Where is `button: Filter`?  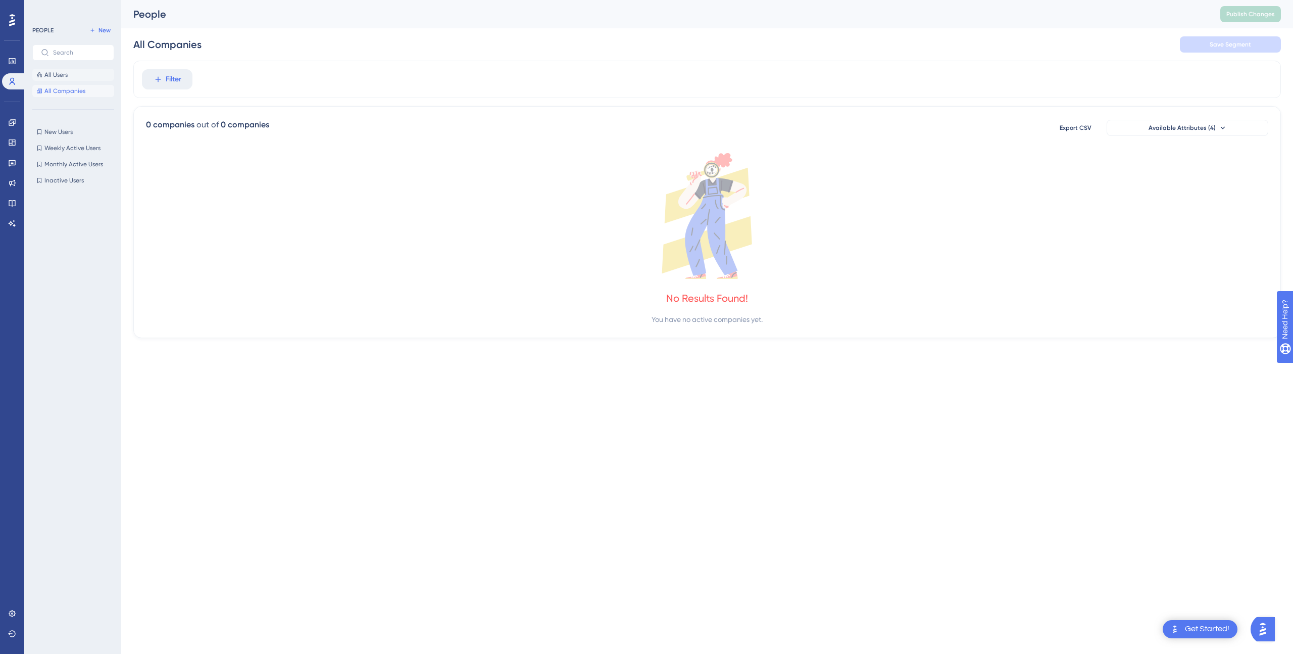 button: Filter is located at coordinates (167, 79).